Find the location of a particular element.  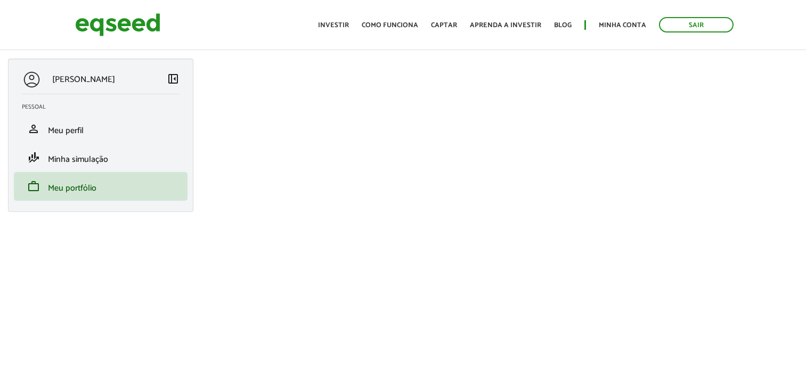

span: person is located at coordinates (34, 129).